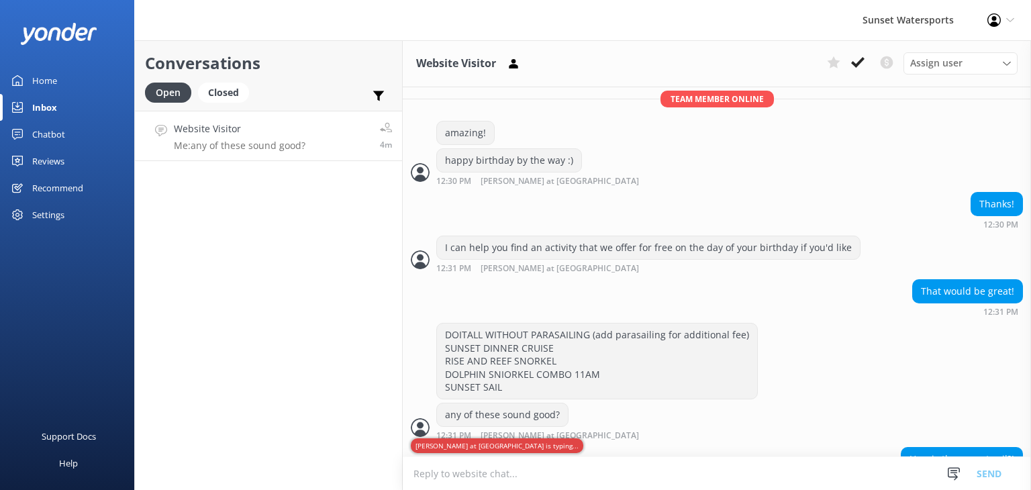 The image size is (1031, 490). I want to click on h3: Website Visitor, so click(456, 64).